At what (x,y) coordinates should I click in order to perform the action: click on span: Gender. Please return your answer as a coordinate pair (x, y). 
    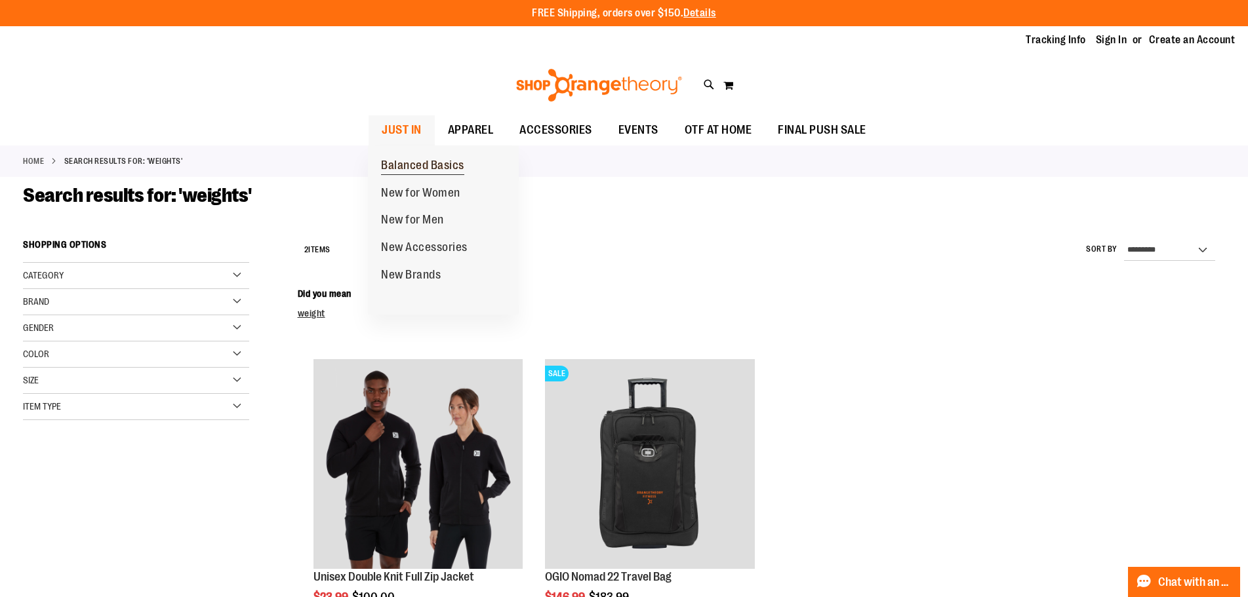
    Looking at the image, I should click on (38, 328).